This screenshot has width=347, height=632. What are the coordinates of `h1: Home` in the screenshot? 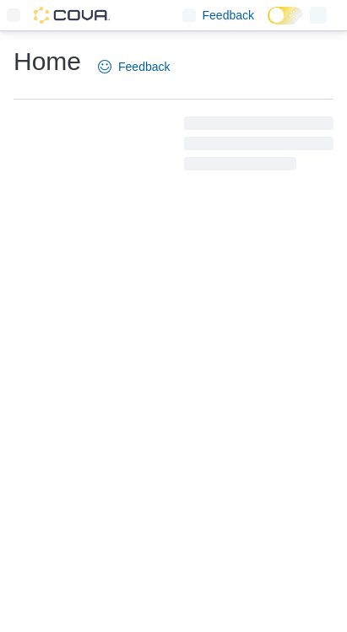 It's located at (47, 62).